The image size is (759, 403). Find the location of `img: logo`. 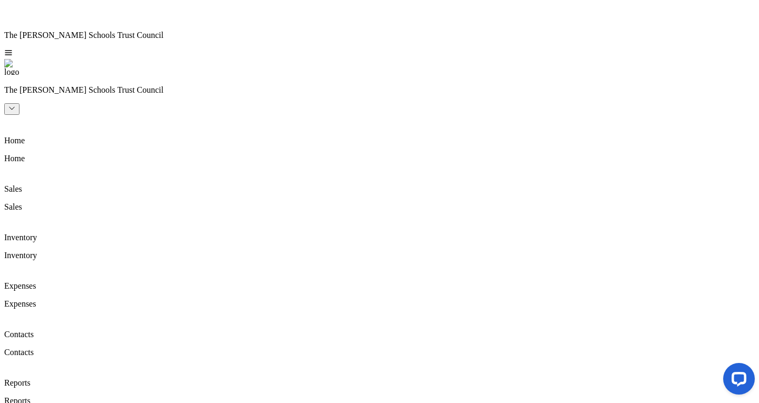

img: logo is located at coordinates (12, 67).